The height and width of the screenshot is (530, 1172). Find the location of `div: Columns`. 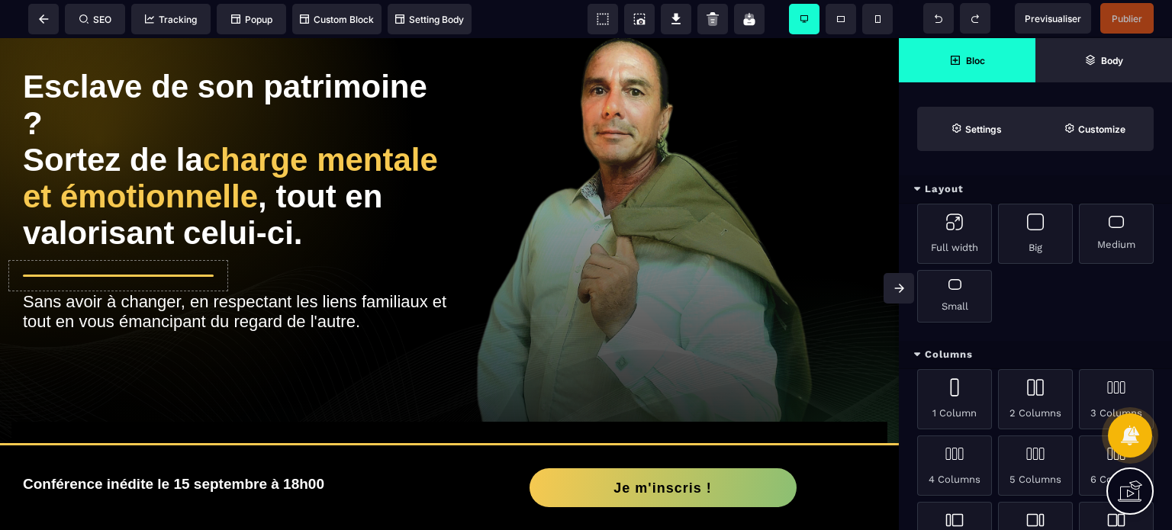

div: Columns is located at coordinates (1035, 355).